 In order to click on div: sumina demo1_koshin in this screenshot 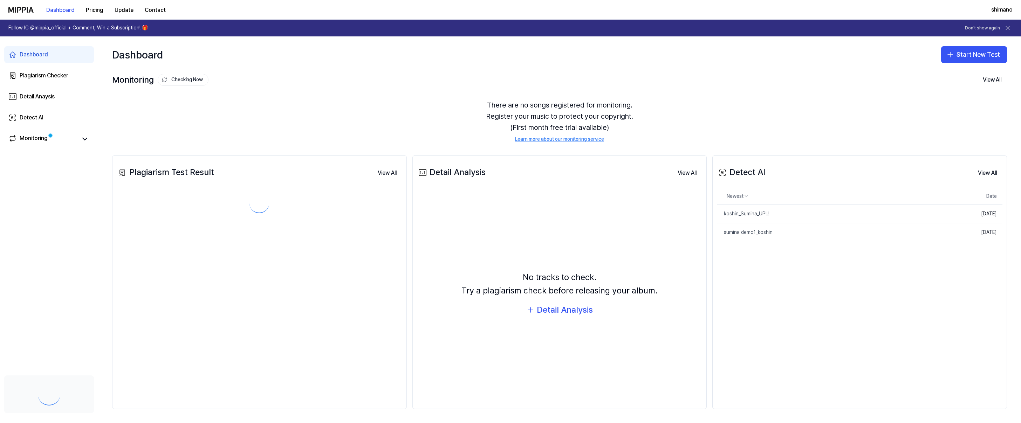, I will do `click(745, 233)`.